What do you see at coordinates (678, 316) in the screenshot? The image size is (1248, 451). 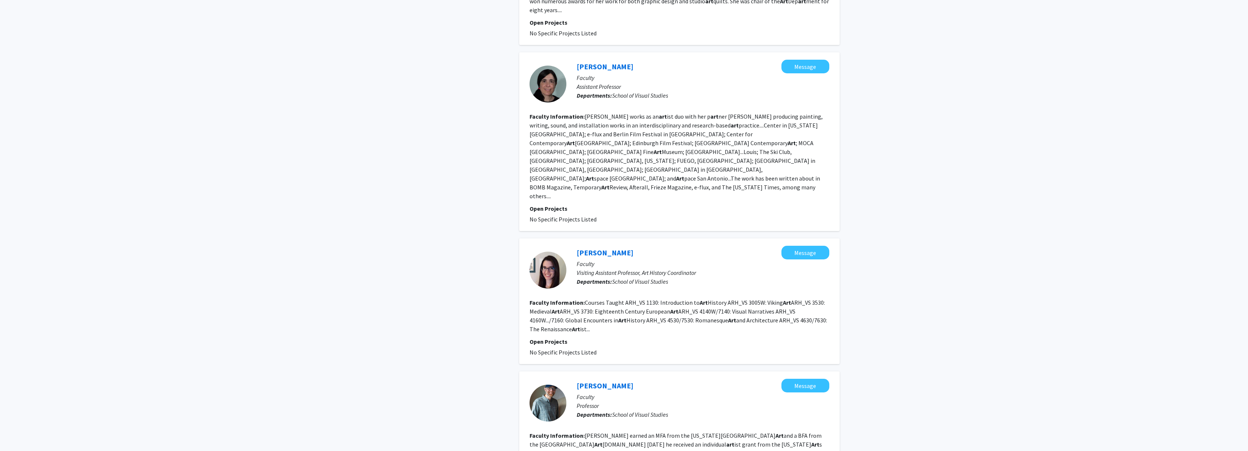 I see `fg-read-more: Courses Taught ARH_VS 1130: Introduction to History ARH_VS 3005W: Viking ARH_VS 3530: Medieval AR...` at bounding box center [678, 316].